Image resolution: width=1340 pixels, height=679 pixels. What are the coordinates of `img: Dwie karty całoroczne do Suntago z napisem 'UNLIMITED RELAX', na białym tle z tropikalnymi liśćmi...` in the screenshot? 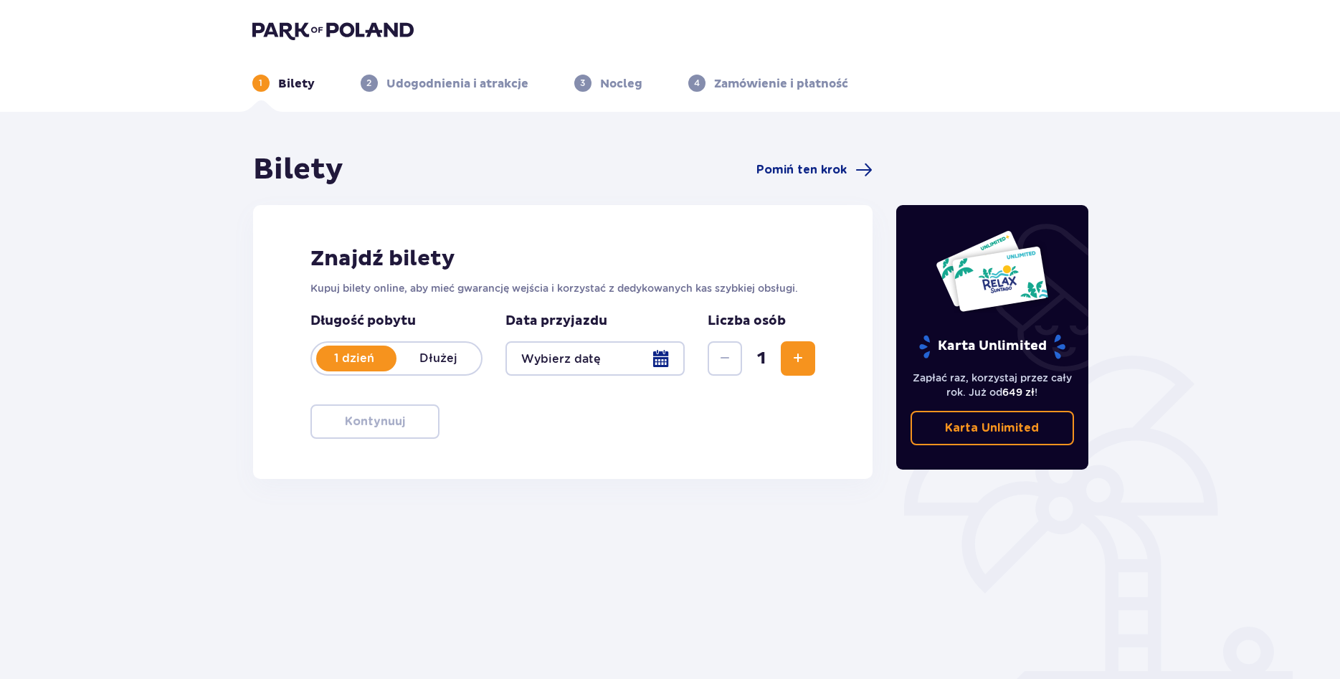 It's located at (991, 271).